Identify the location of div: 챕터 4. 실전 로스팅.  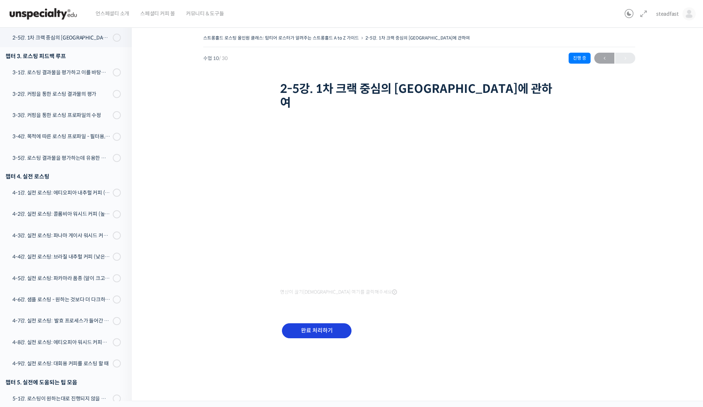
(63, 176).